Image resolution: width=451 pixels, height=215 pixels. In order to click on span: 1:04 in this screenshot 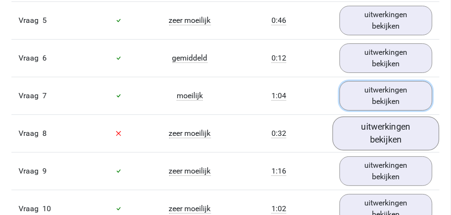, I will do `click(278, 96)`.